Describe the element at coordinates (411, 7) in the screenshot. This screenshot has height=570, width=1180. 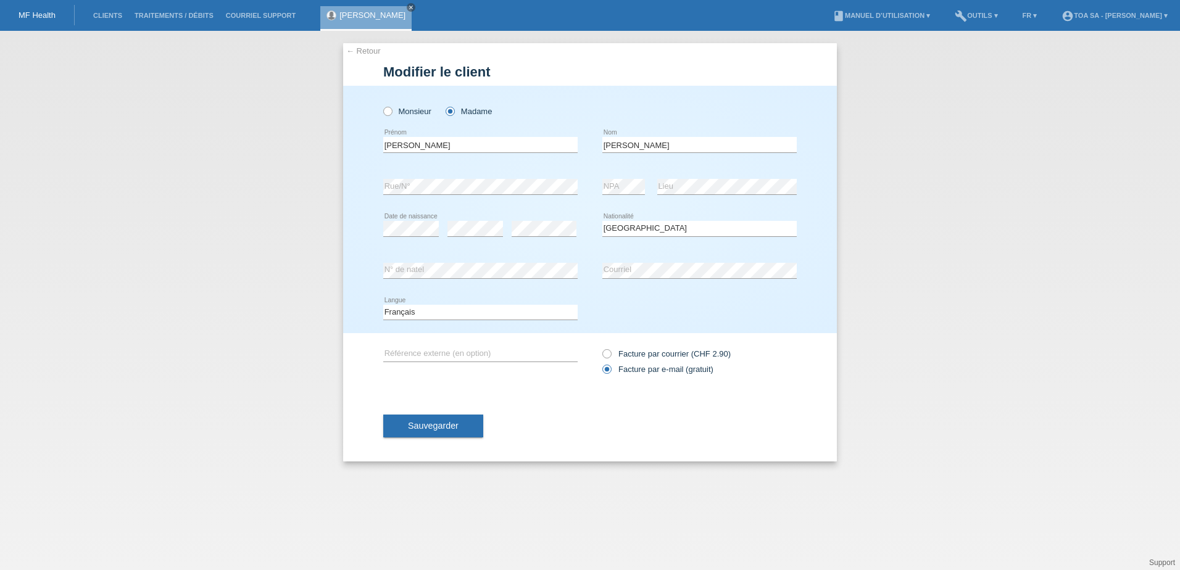
I see `a: close` at that location.